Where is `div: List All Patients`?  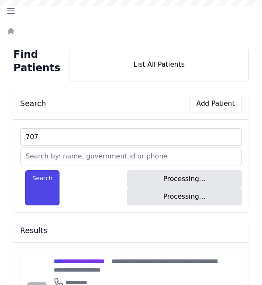 div: List All Patients is located at coordinates (159, 65).